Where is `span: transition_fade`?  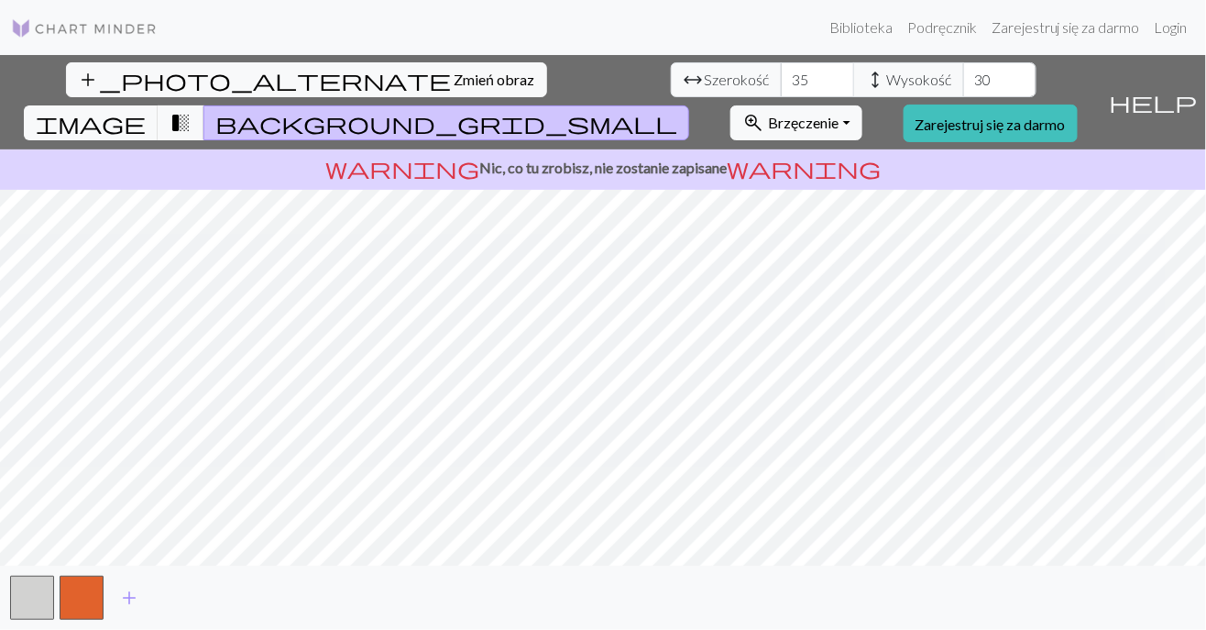 span: transition_fade is located at coordinates (181, 123).